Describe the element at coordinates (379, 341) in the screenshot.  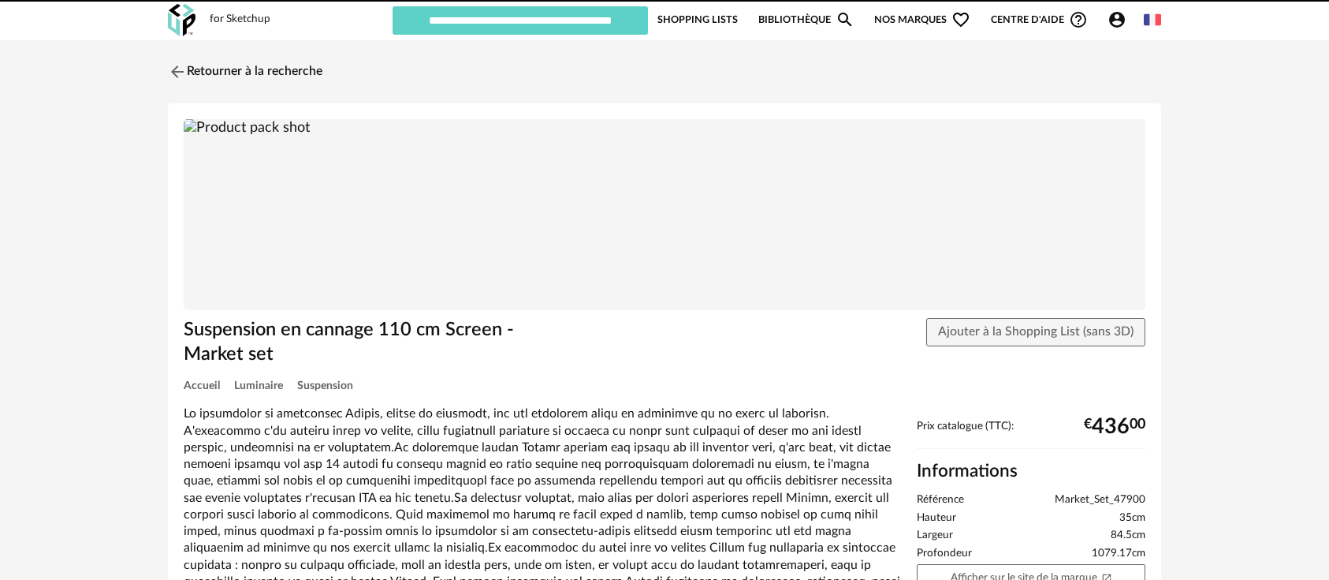
I see `h1: Suspension en cannage 110 cm Screen - Market set` at that location.